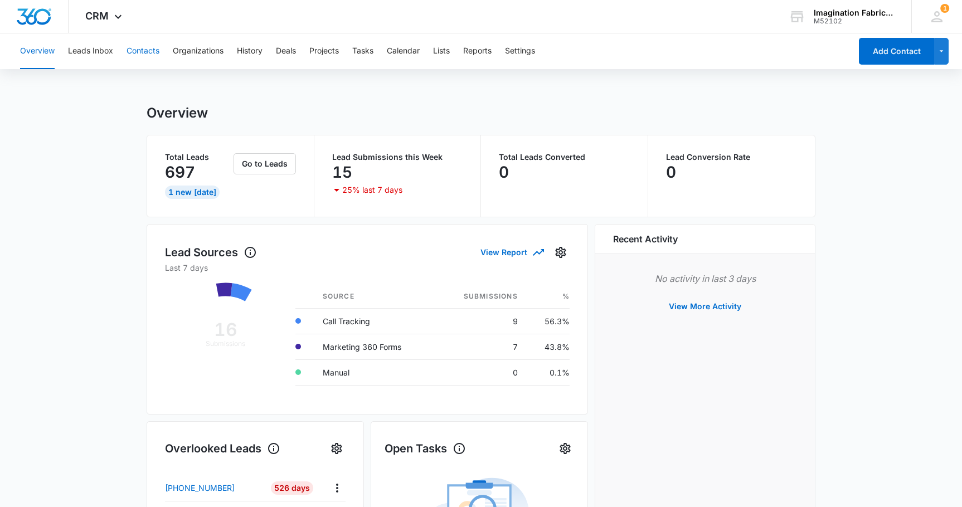  What do you see at coordinates (944, 8) in the screenshot?
I see `span: 1` at bounding box center [944, 8].